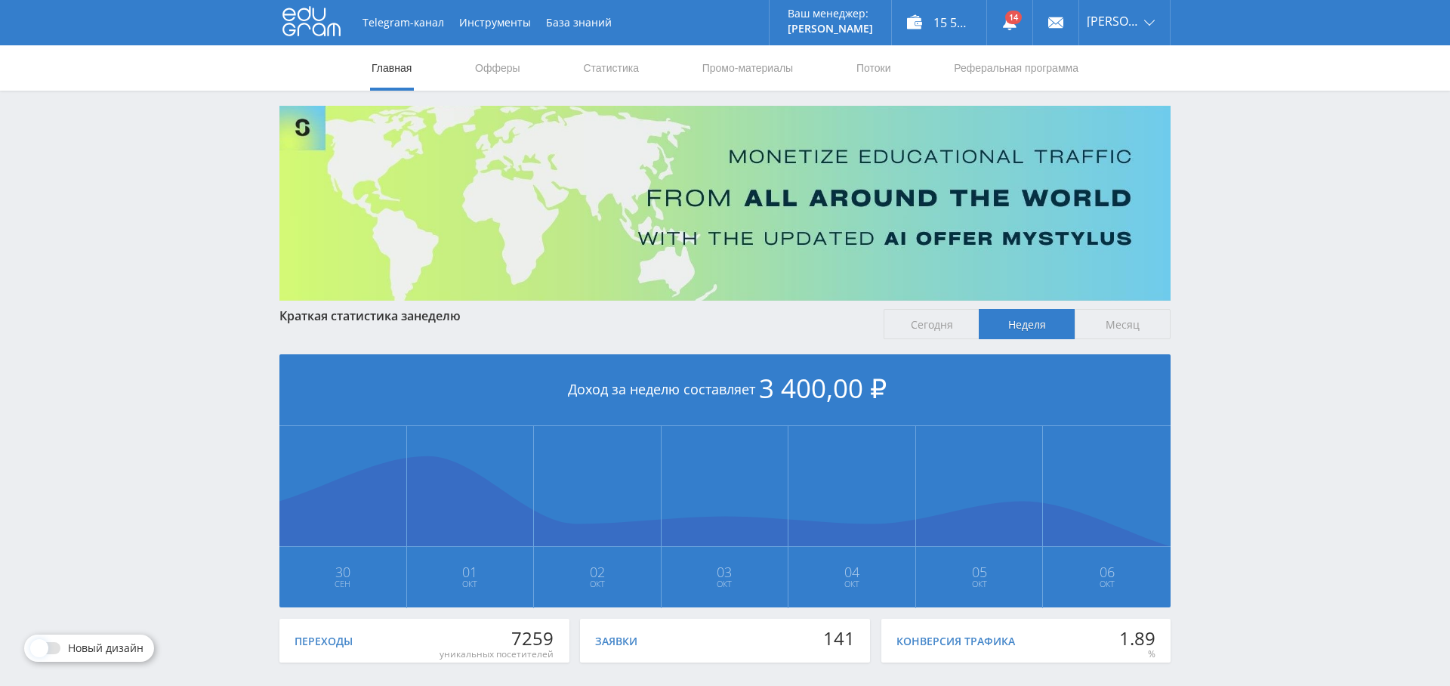  Describe the element at coordinates (598, 572) in the screenshot. I see `span: 02` at that location.